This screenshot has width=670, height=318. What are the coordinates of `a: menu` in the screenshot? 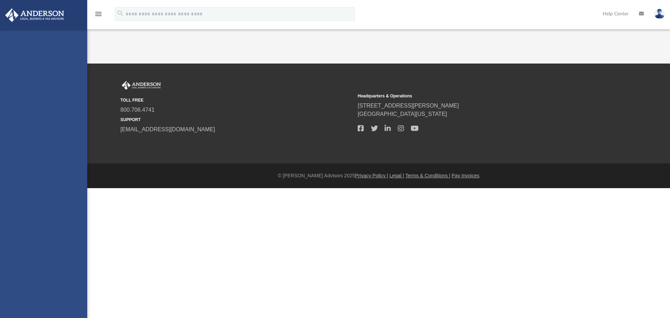 It's located at (98, 16).